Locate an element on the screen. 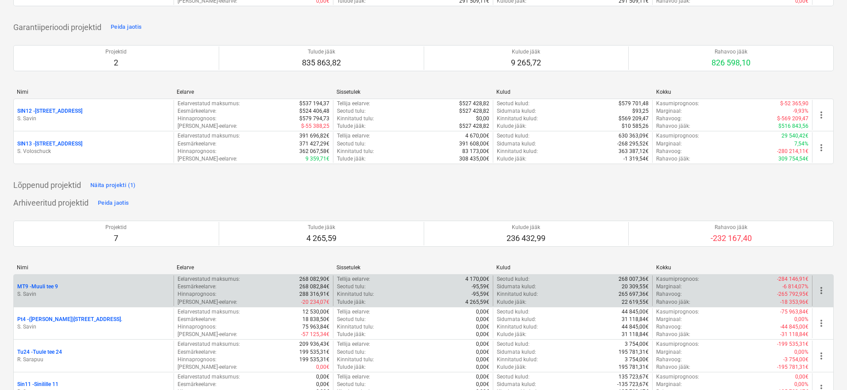 The image size is (847, 390). p: 9 265,72 is located at coordinates (526, 63).